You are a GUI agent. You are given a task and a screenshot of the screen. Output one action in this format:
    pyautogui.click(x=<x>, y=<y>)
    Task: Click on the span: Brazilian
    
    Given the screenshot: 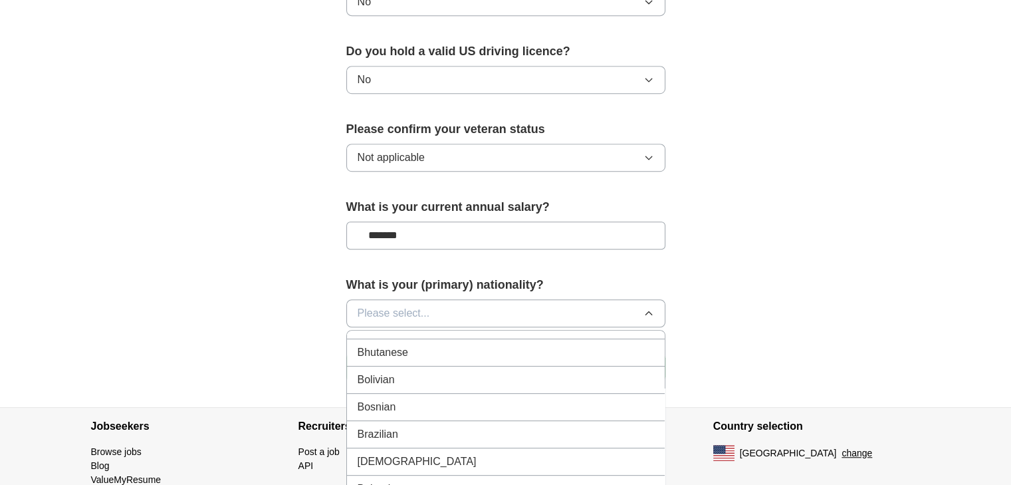 What is the action you would take?
    pyautogui.click(x=378, y=434)
    